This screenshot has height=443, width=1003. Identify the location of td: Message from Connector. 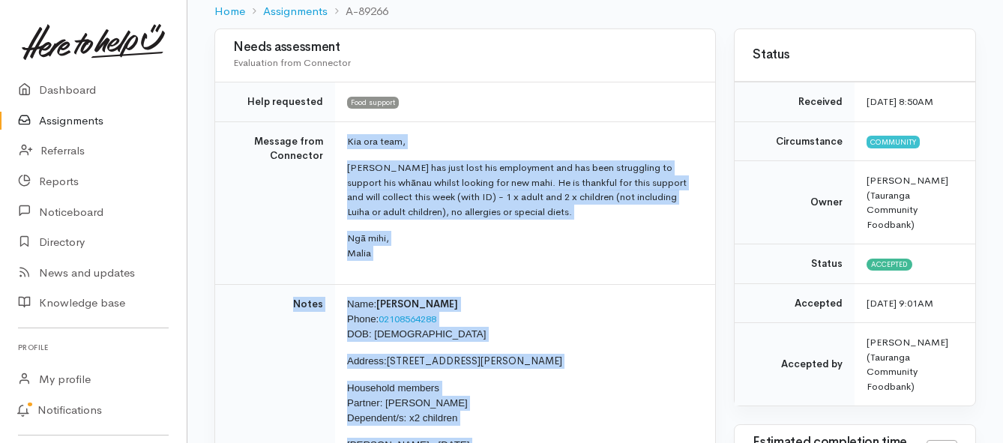
(275, 203).